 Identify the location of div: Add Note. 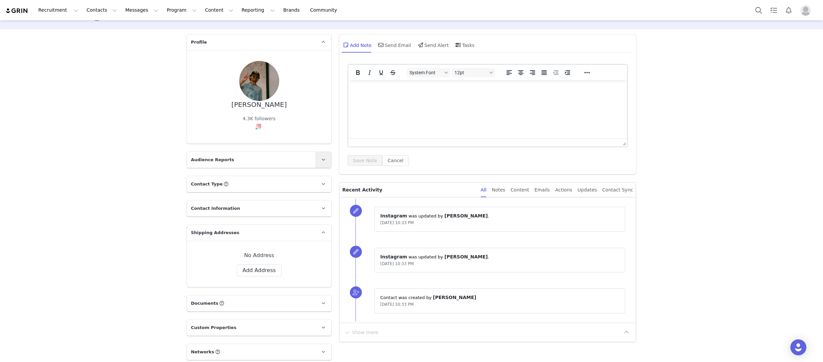
(357, 45).